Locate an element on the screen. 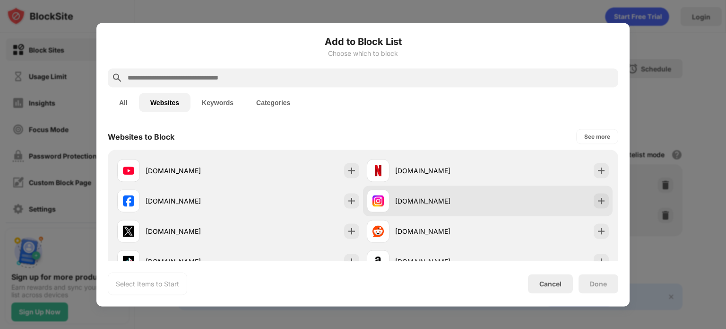  div: Choose which to block is located at coordinates (363, 53).